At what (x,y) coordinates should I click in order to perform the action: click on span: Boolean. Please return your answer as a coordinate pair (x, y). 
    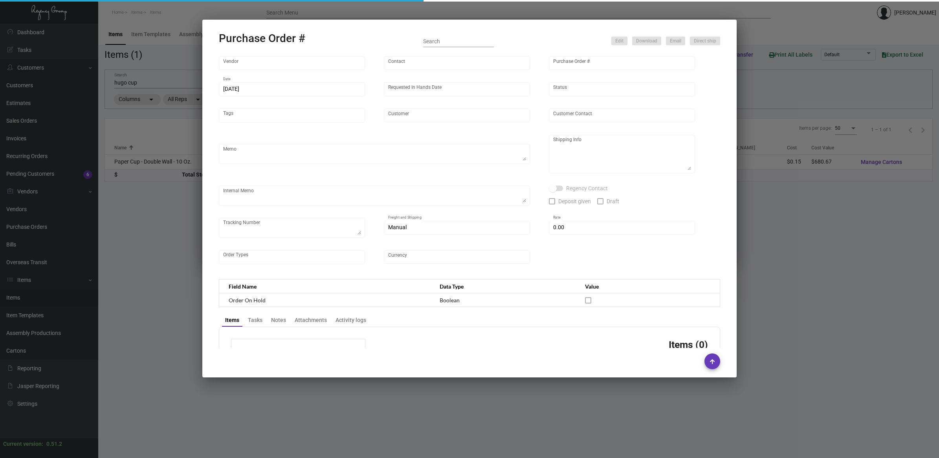
    Looking at the image, I should click on (449, 300).